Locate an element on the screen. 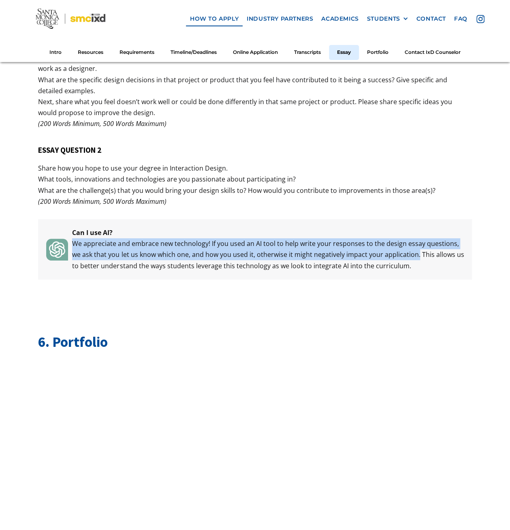 The width and height of the screenshot is (510, 530). p: Share how you hope to use your degree in Interaction Design. What tools, innovations and technolo... is located at coordinates (255, 185).